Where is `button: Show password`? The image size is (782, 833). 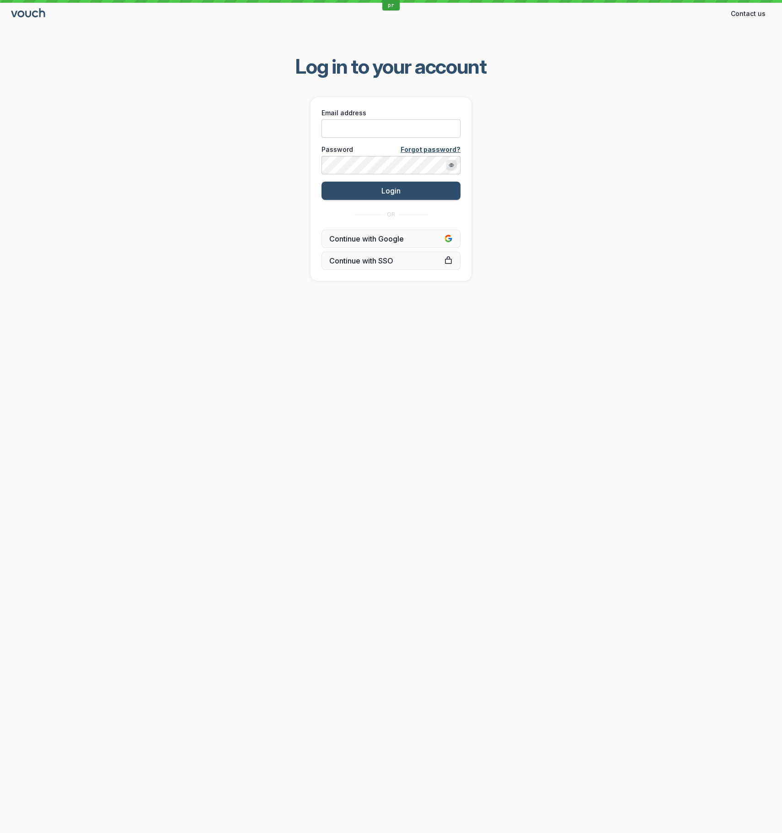 button: Show password is located at coordinates (451, 165).